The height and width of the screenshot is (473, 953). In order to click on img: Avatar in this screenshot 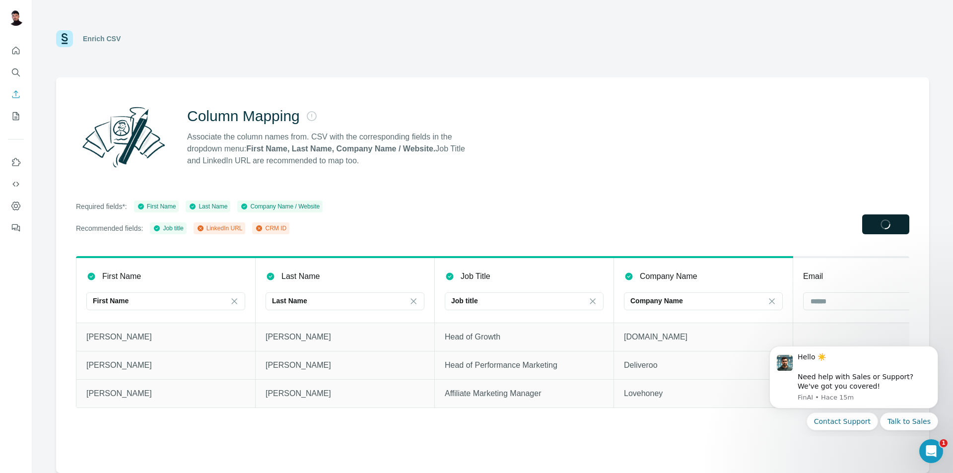, I will do `click(16, 18)`.